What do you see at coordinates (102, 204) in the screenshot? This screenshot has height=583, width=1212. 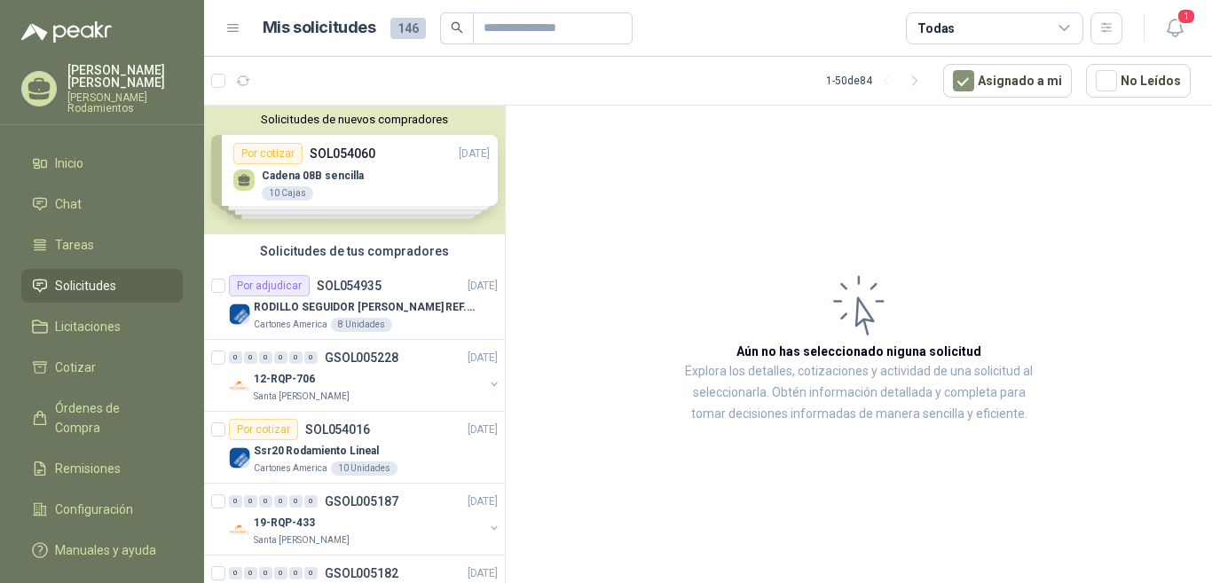 I see `a: Chat` at bounding box center [102, 204].